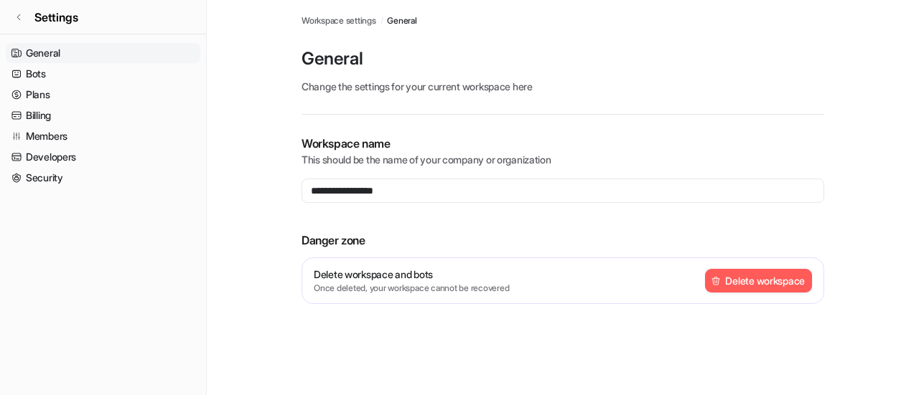  I want to click on a: Bots, so click(103, 74).